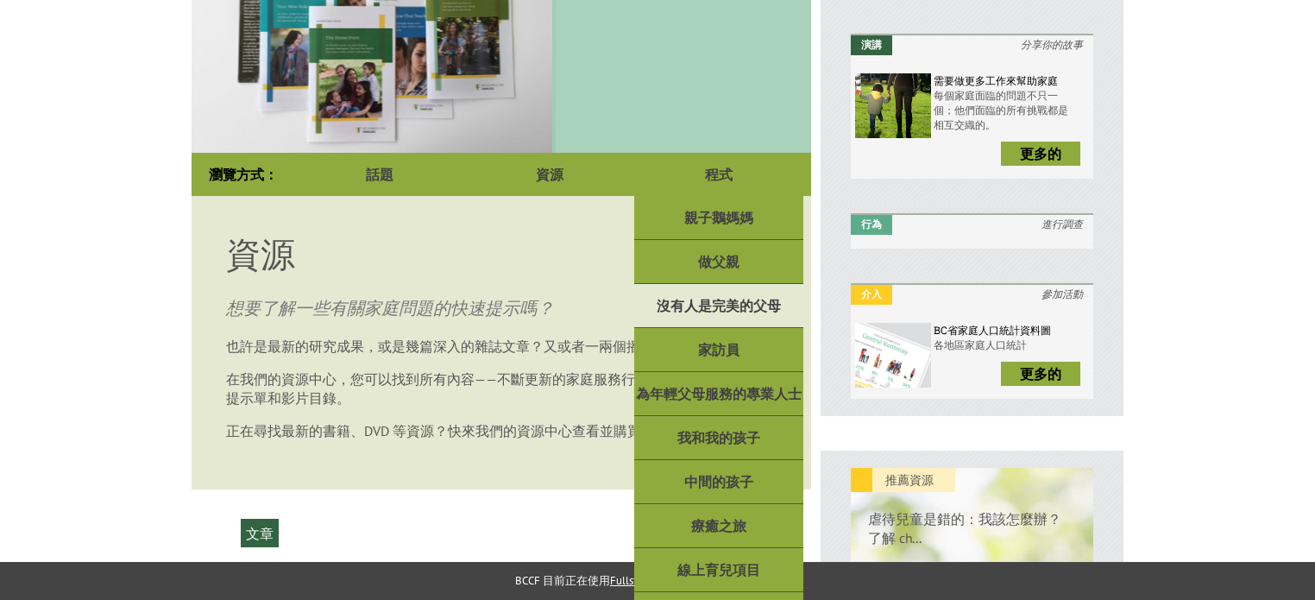 This screenshot has height=600, width=1315. Describe the element at coordinates (719, 393) in the screenshot. I see `font: 為年輕父母服務的專業人士` at that location.